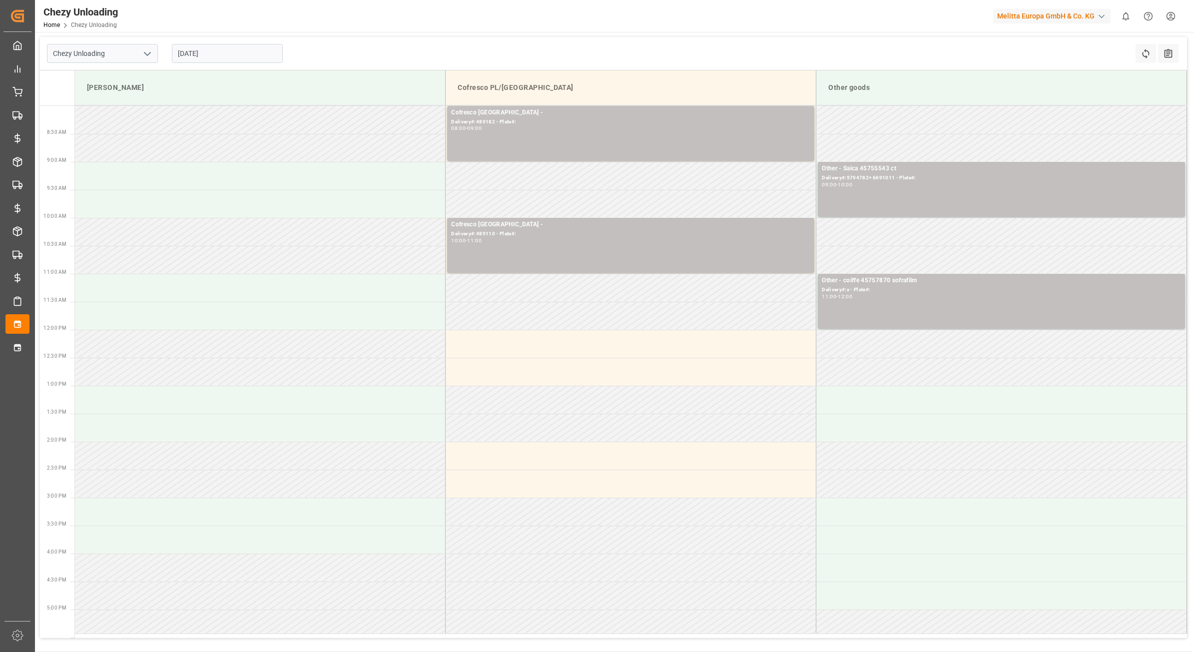 The height and width of the screenshot is (652, 1194). What do you see at coordinates (55, 272) in the screenshot?
I see `span: 11:00 AM` at bounding box center [55, 272].